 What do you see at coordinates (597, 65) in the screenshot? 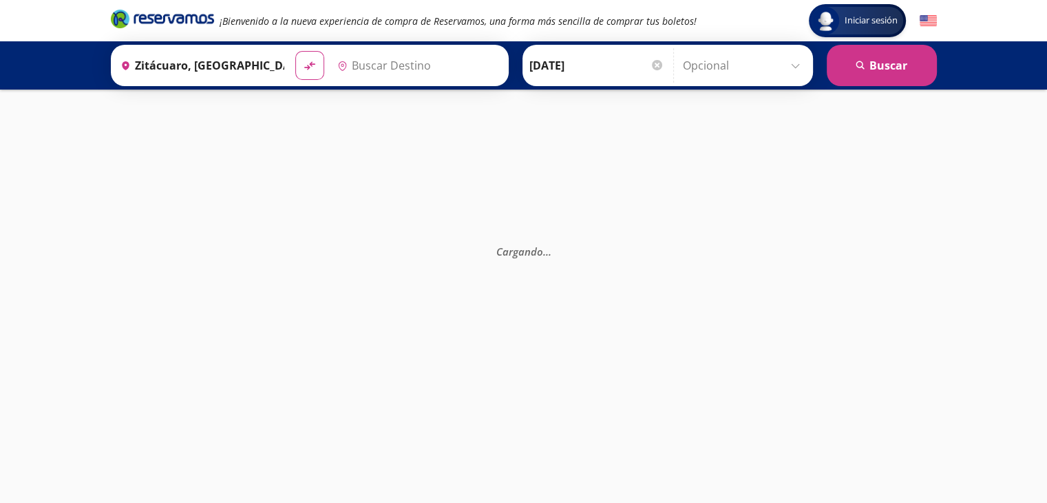
I see `input: Elegir Fecha` at bounding box center [597, 65].